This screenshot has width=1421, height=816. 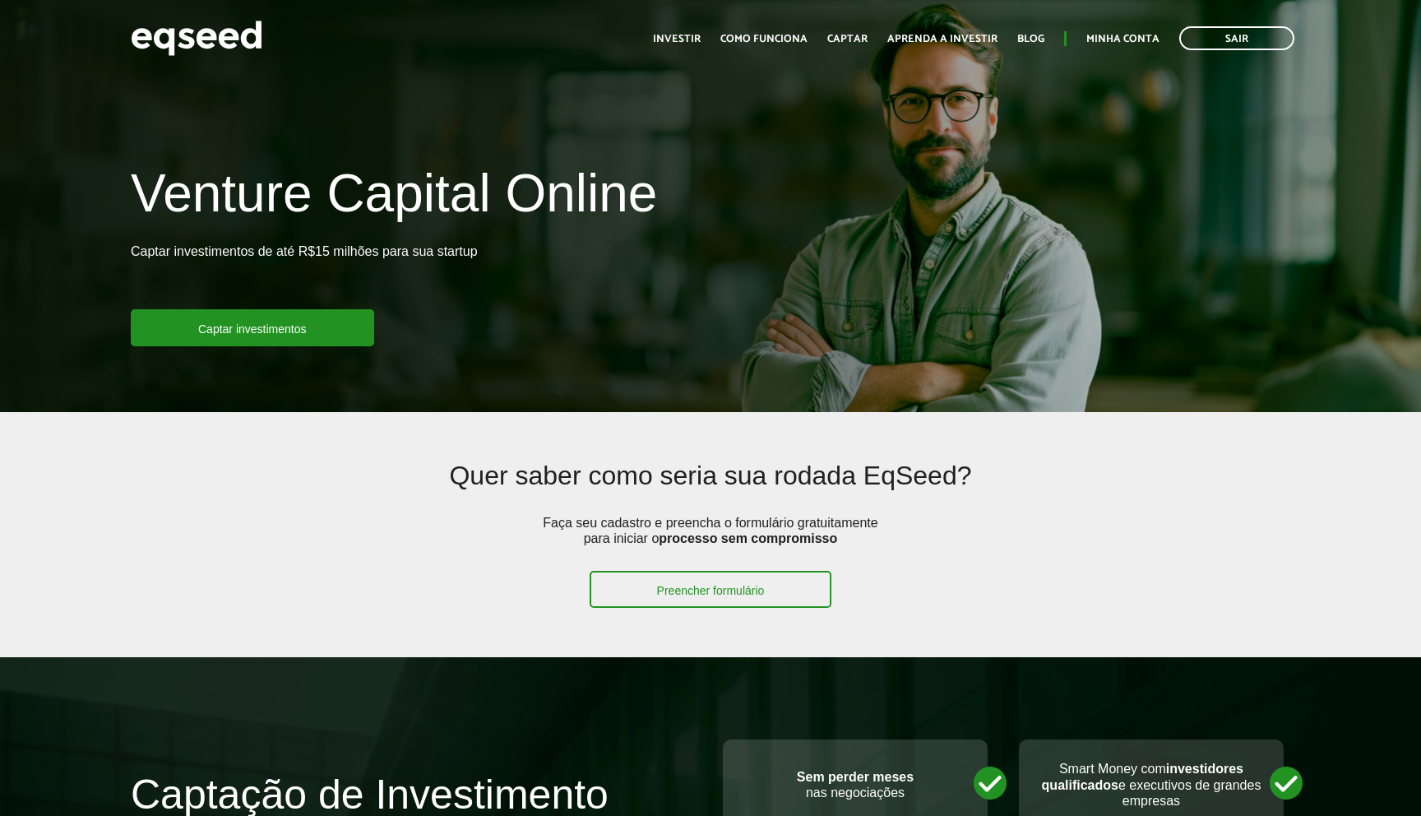 I want to click on img: EqSeed, so click(x=197, y=38).